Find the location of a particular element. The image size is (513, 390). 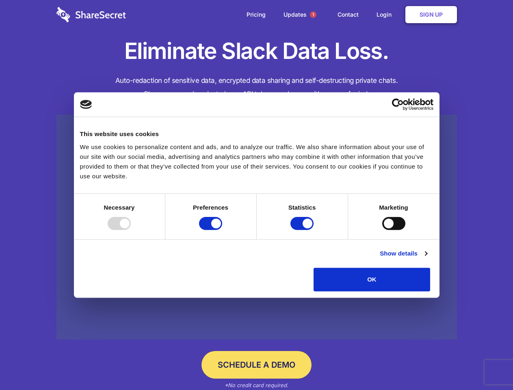

a: Pricing is located at coordinates (256, 15).